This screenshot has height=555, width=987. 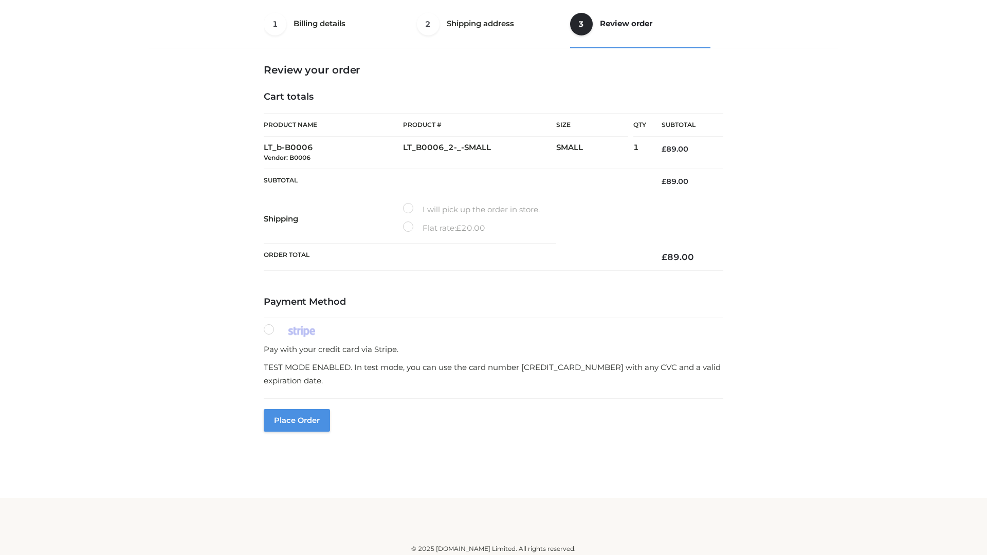 What do you see at coordinates (479, 153) in the screenshot?
I see `td: LT_B0006_2-_-SMALL` at bounding box center [479, 153].